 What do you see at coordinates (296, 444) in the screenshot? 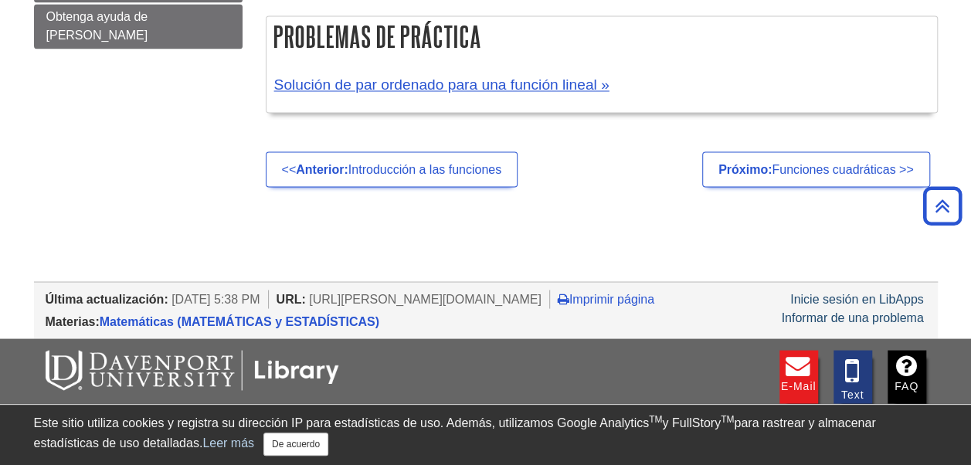
I see `button: Cerrar` at bounding box center [296, 444].